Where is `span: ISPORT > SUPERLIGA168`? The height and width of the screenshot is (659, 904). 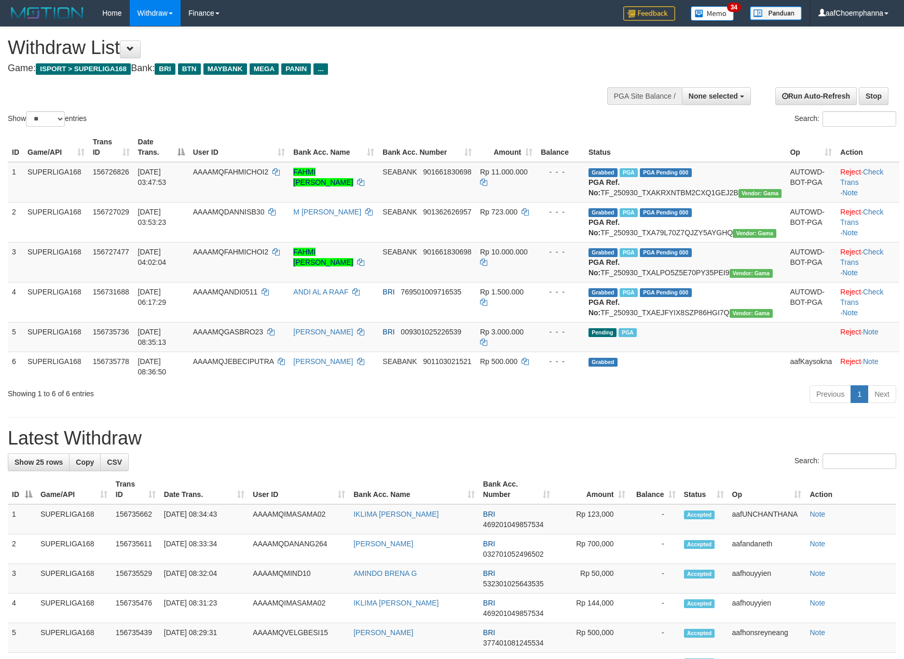 span: ISPORT > SUPERLIGA168 is located at coordinates (83, 69).